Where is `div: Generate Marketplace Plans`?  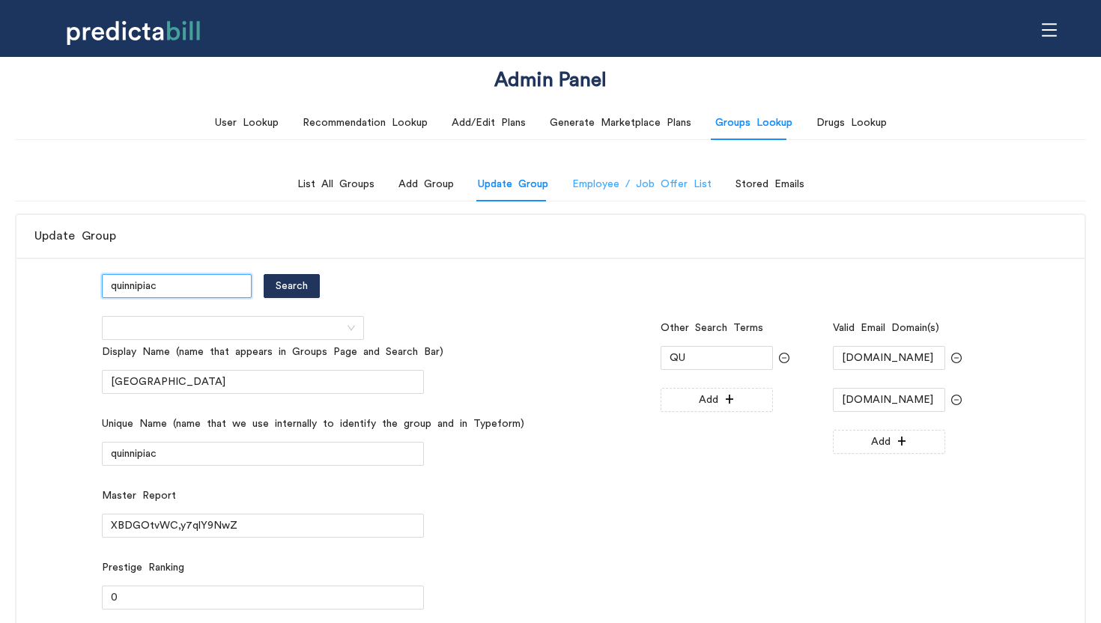
div: Generate Marketplace Plans is located at coordinates (620, 123).